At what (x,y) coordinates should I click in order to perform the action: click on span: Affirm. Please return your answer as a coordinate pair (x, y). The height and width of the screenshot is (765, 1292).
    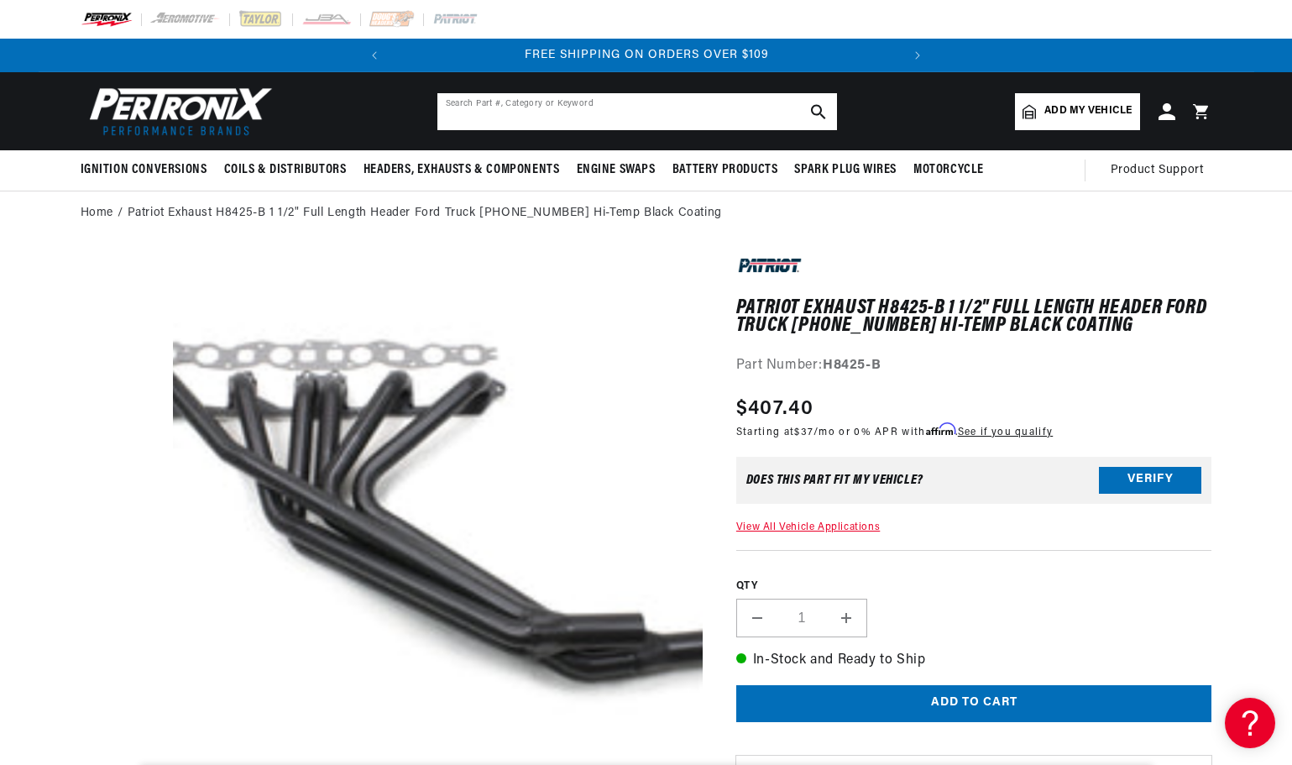
    Looking at the image, I should click on (940, 429).